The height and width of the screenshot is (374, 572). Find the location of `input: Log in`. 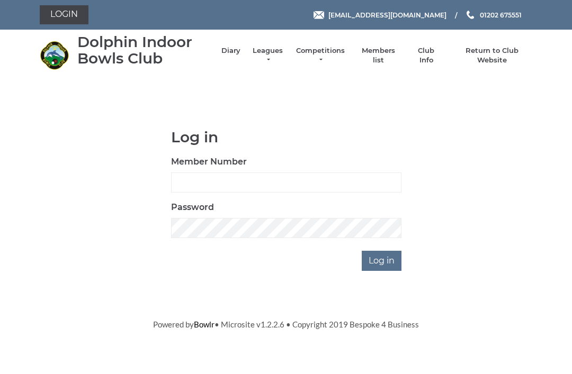

input: Log in is located at coordinates (381, 261).